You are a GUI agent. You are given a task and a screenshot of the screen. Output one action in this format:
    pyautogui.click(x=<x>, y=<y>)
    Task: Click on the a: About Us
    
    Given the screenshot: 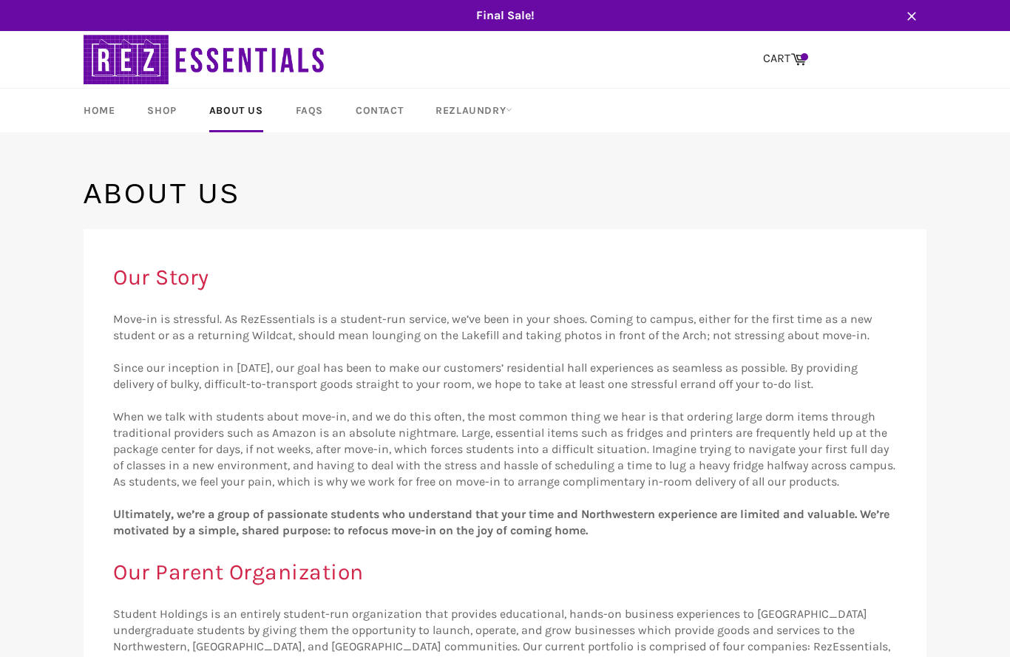 What is the action you would take?
    pyautogui.click(x=236, y=110)
    